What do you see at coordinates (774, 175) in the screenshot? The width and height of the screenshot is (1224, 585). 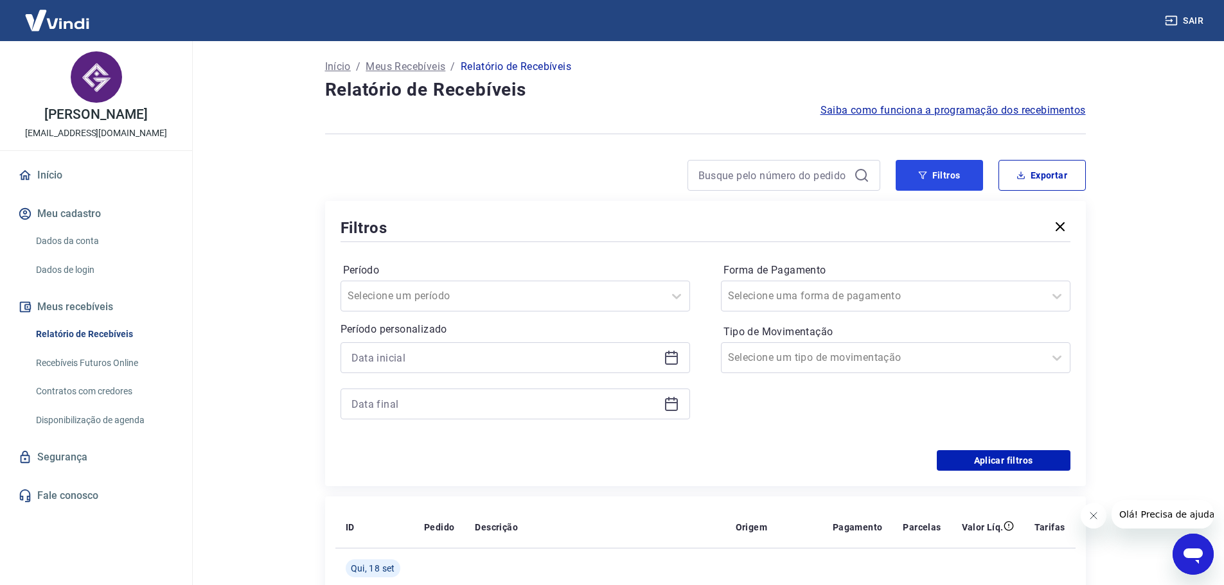 I see `input: Busque pelo número do pedido` at bounding box center [774, 175].